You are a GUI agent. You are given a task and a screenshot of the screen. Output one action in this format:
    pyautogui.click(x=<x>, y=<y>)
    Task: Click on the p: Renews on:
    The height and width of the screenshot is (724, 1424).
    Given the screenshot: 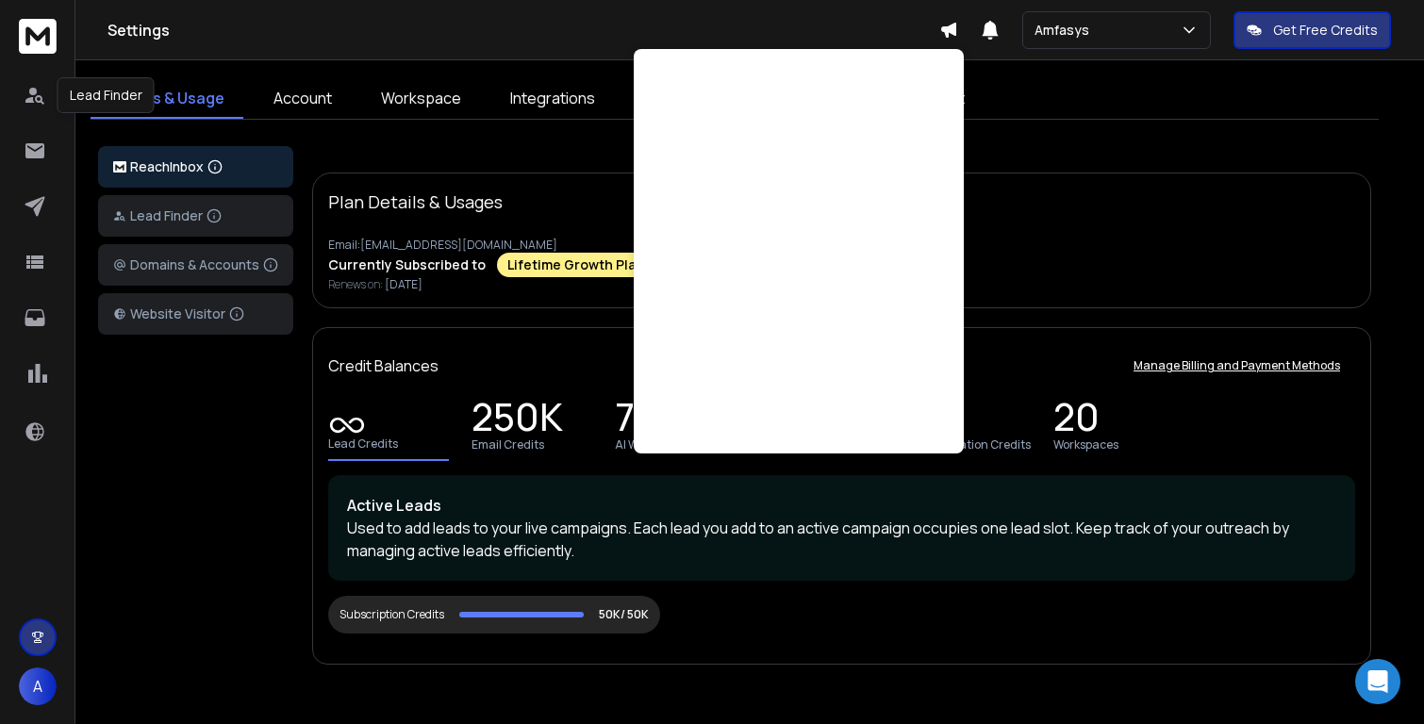 What is the action you would take?
    pyautogui.click(x=841, y=285)
    